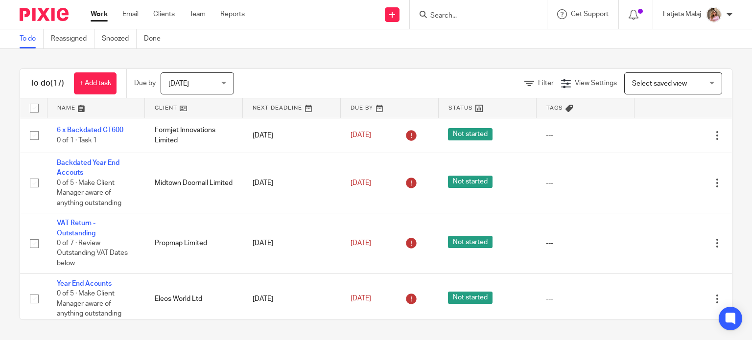 The width and height of the screenshot is (752, 340). What do you see at coordinates (232, 14) in the screenshot?
I see `a: Reports` at bounding box center [232, 14].